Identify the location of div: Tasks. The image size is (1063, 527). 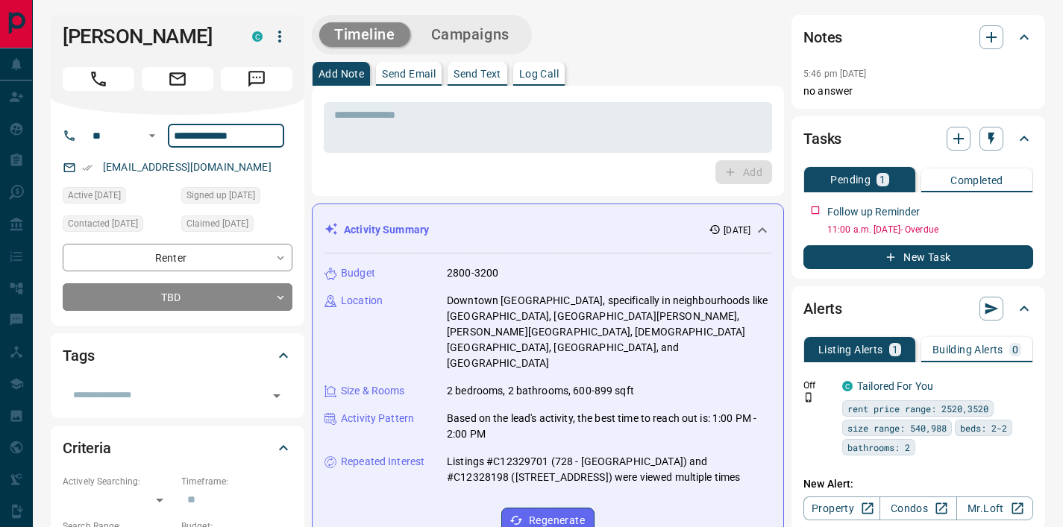
(918, 139).